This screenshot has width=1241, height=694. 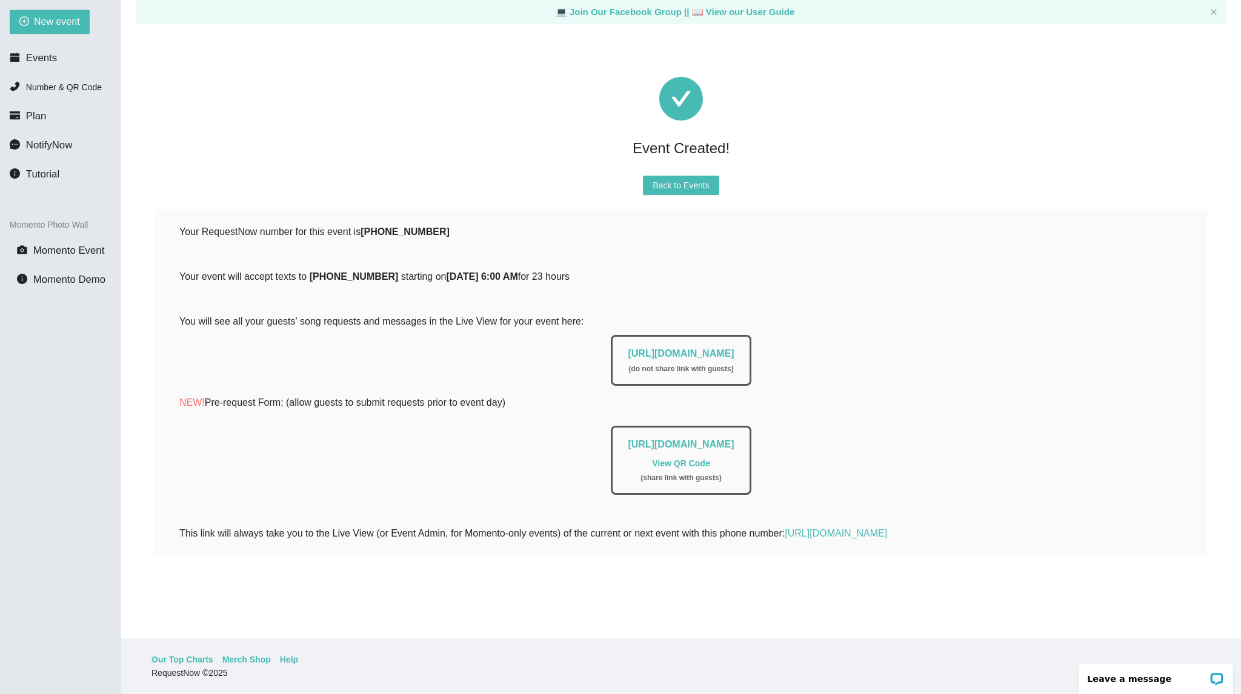 I want to click on span: message, so click(x=15, y=144).